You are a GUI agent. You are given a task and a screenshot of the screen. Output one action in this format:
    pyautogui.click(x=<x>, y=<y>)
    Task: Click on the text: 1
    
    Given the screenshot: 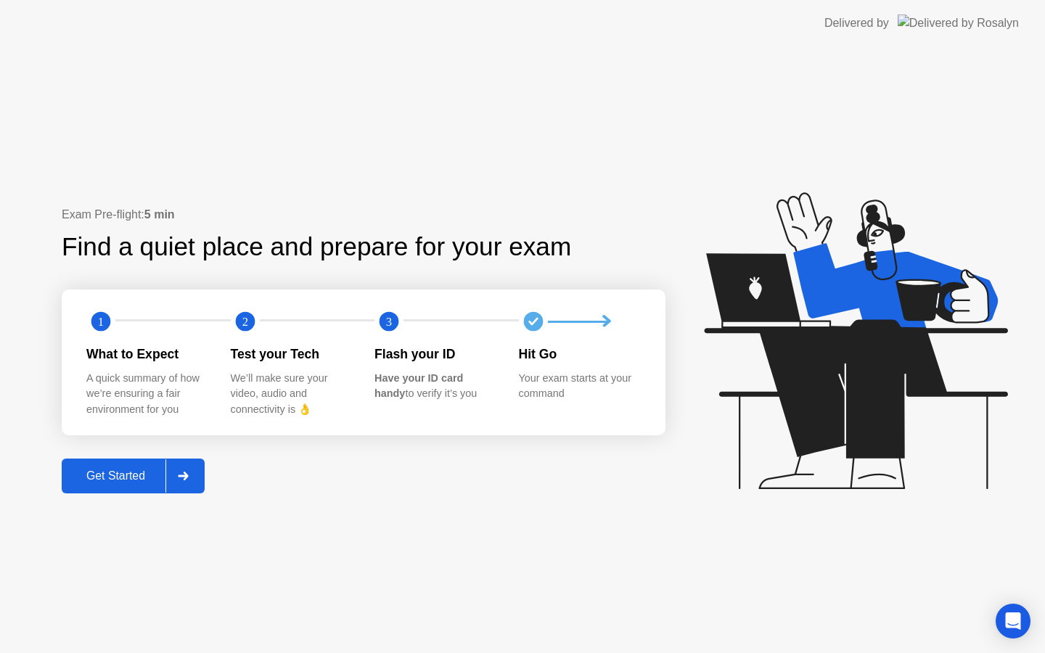 What is the action you would take?
    pyautogui.click(x=101, y=321)
    